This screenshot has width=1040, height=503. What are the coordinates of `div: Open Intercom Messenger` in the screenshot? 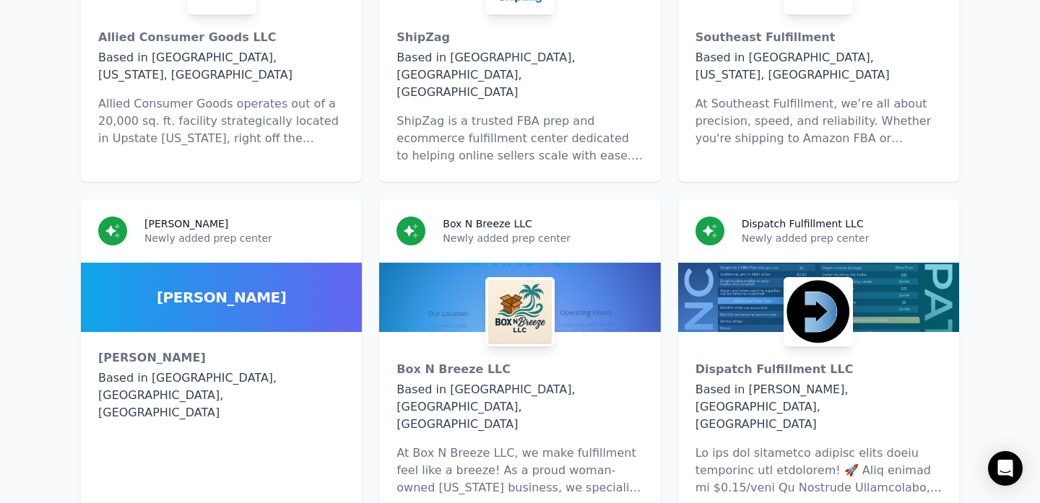 It's located at (1005, 469).